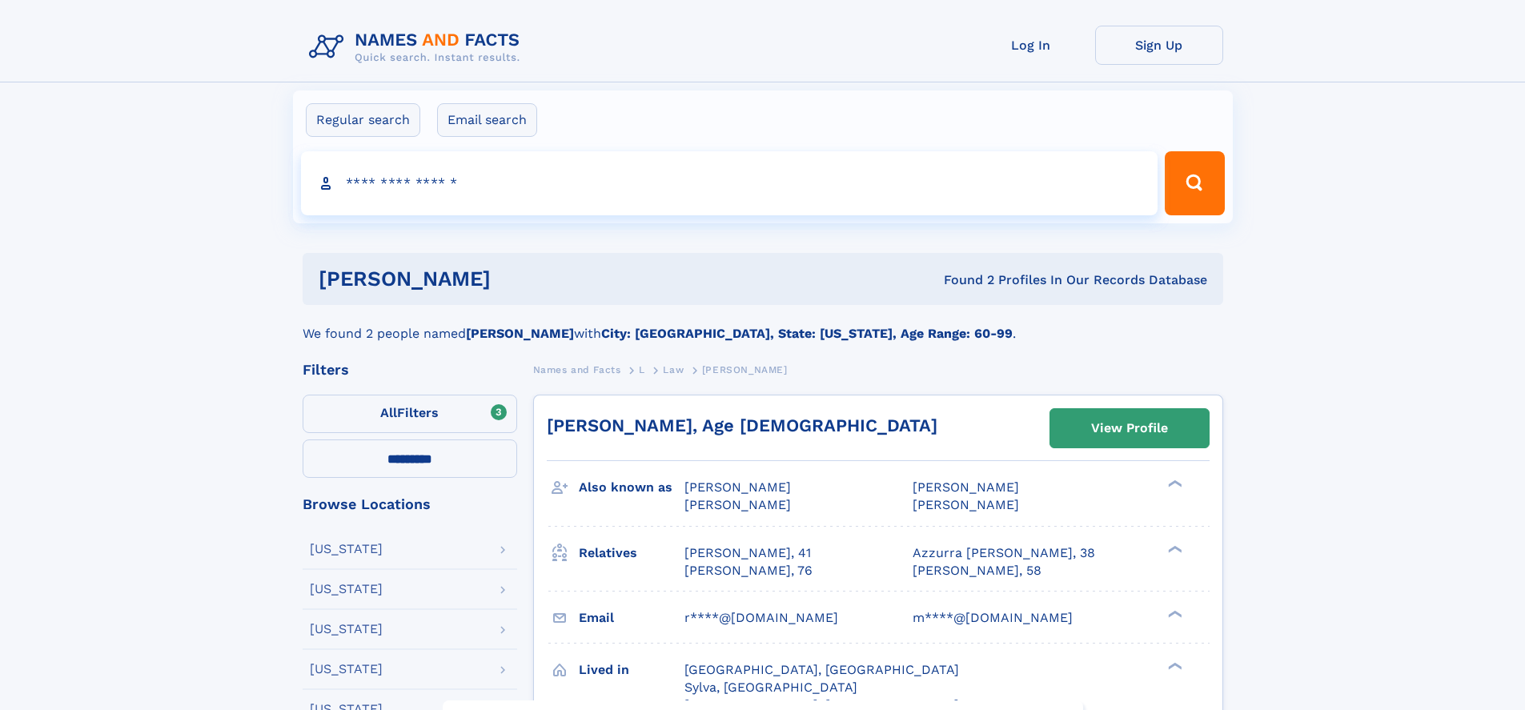 This screenshot has height=710, width=1525. Describe the element at coordinates (1130, 428) in the screenshot. I see `a: View Profile` at that location.